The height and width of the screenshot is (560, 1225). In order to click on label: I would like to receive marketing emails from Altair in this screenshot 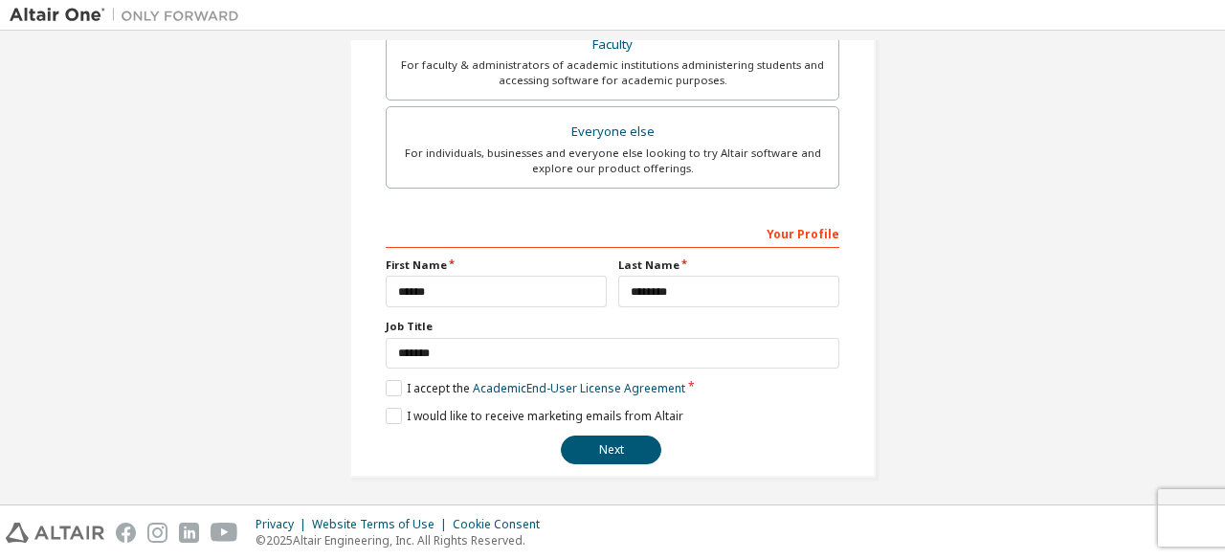, I will do `click(534, 416)`.